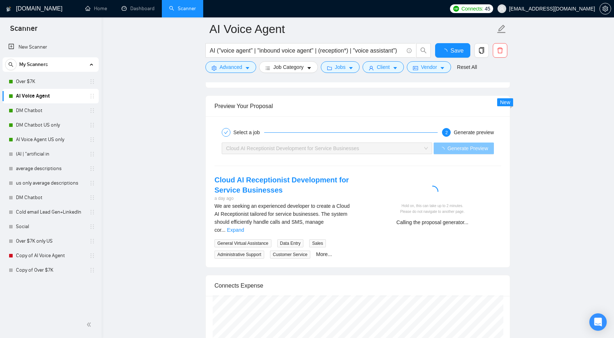  I want to click on a: AI Voice Agent, so click(50, 96).